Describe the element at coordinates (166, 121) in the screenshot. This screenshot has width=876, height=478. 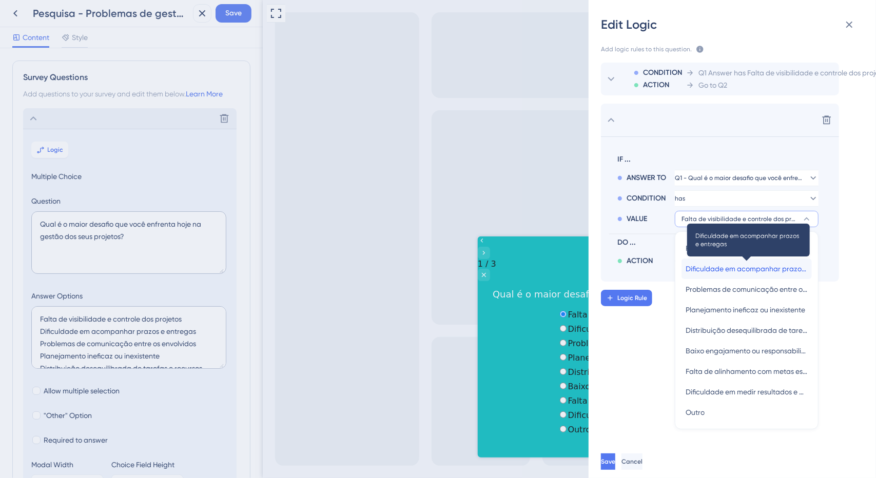
I see `label: Planejamento ineficaz ou inexistente` at that location.